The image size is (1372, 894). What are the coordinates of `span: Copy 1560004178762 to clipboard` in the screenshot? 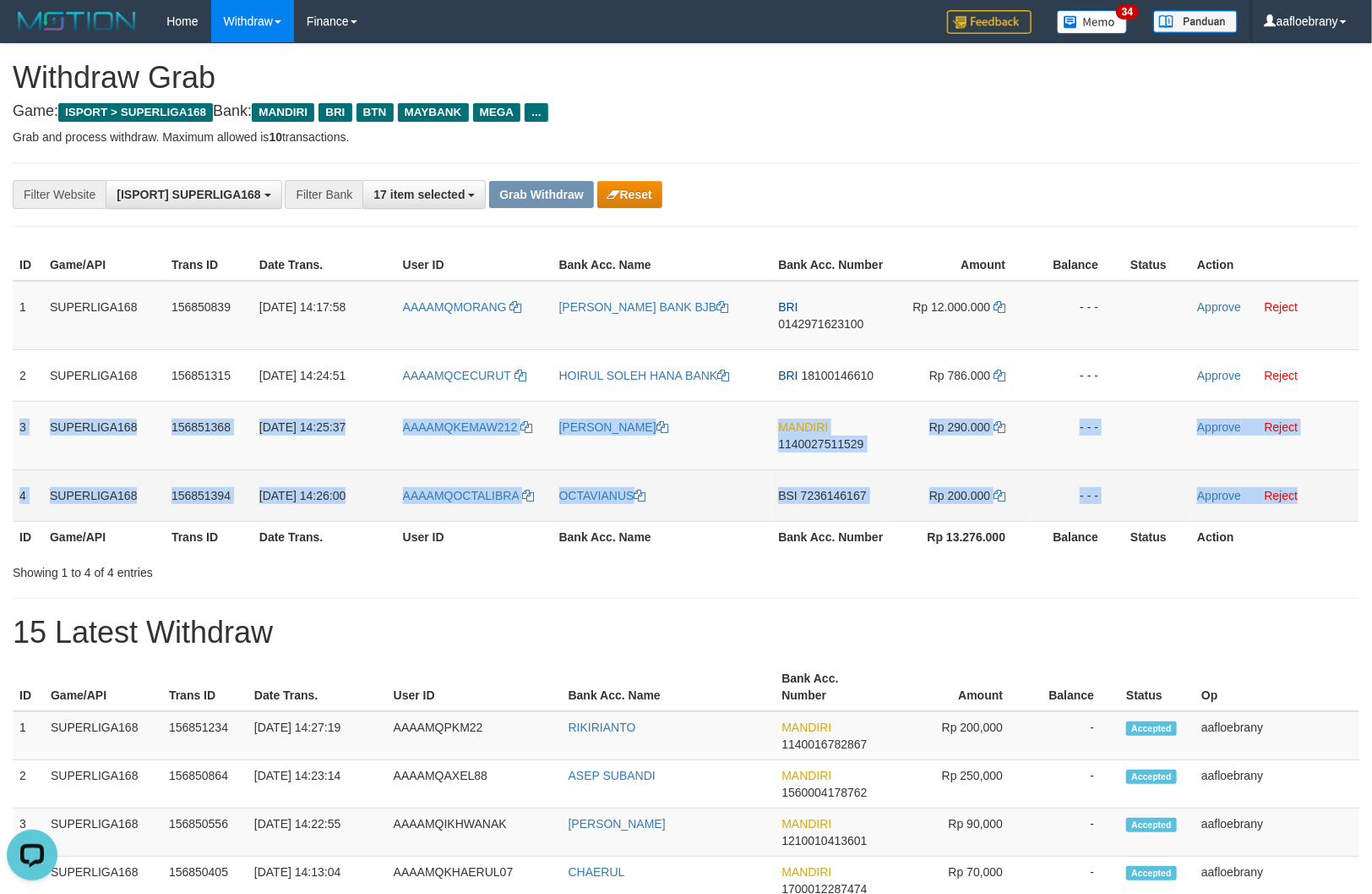 It's located at (824, 792).